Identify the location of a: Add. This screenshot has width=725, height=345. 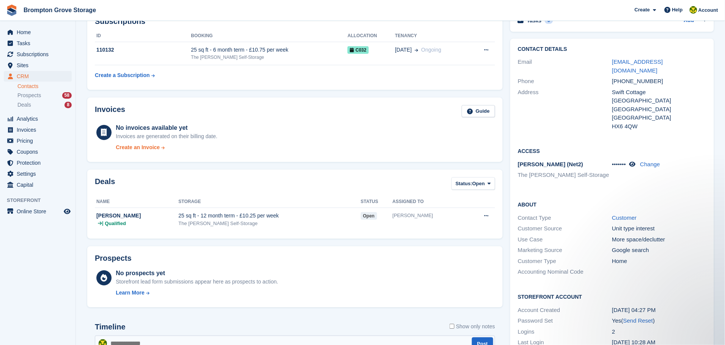
(689, 20).